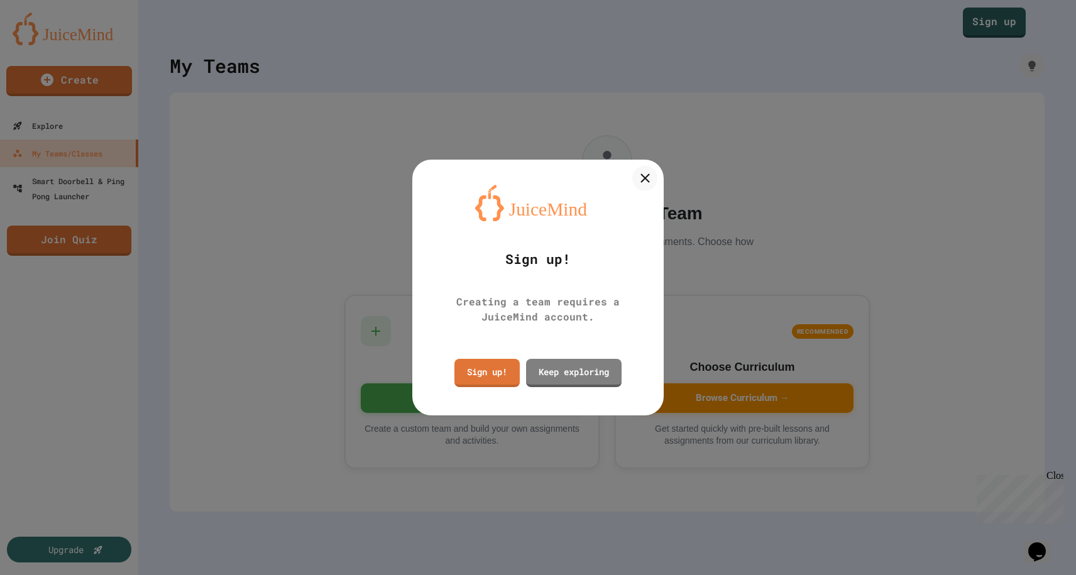 The height and width of the screenshot is (575, 1076). I want to click on div: Sign up!, so click(538, 260).